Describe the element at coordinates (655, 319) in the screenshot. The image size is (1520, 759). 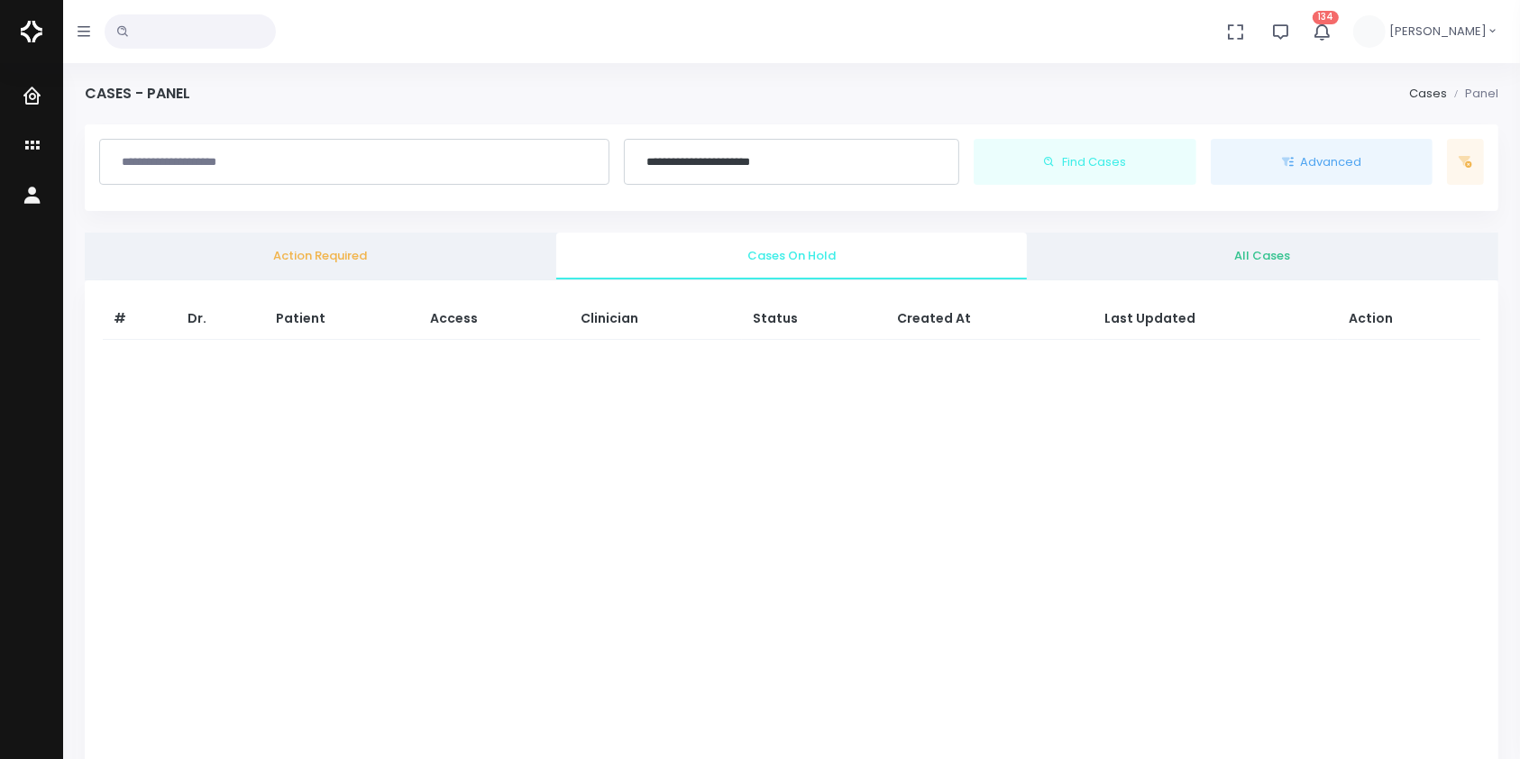
I see `th: Clinician` at that location.